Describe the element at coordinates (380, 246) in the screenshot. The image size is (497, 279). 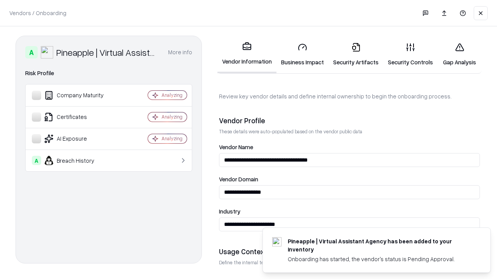
I see `div: Pineapple | Virtual Assistant Agency has been added to your inventory` at that location.